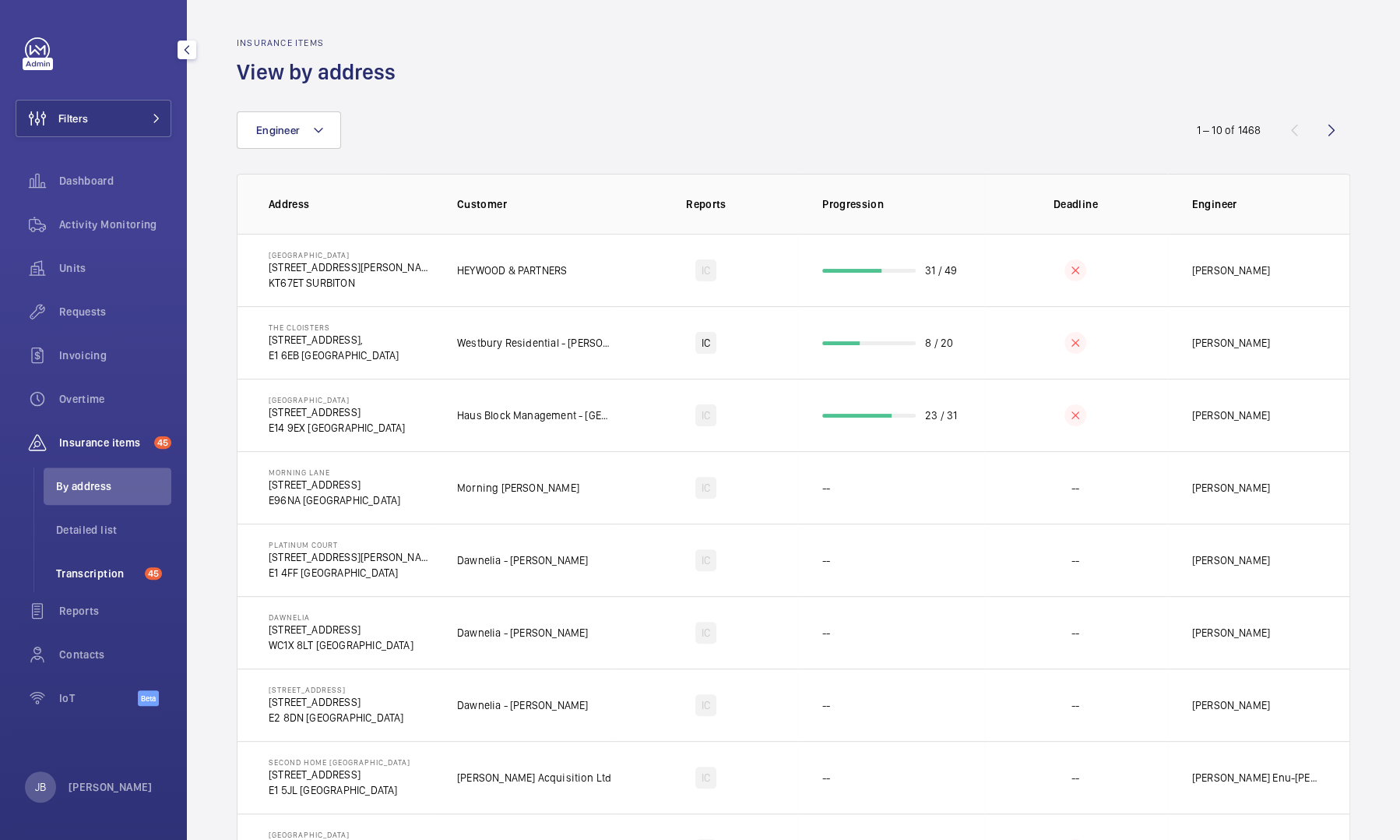  I want to click on p: Deadline, so click(1076, 204).